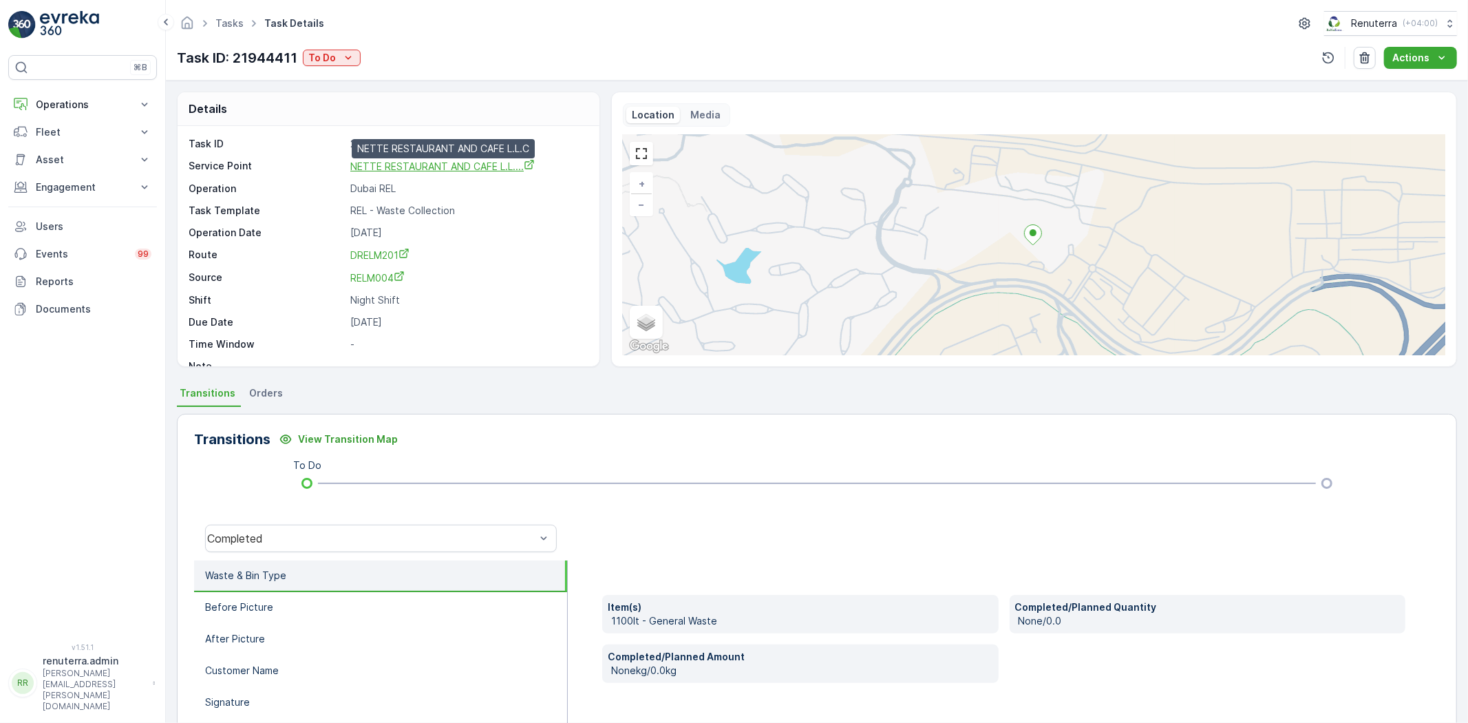 Image resolution: width=1468 pixels, height=723 pixels. Describe the element at coordinates (1210, 621) in the screenshot. I see `p: None/0.0` at that location.